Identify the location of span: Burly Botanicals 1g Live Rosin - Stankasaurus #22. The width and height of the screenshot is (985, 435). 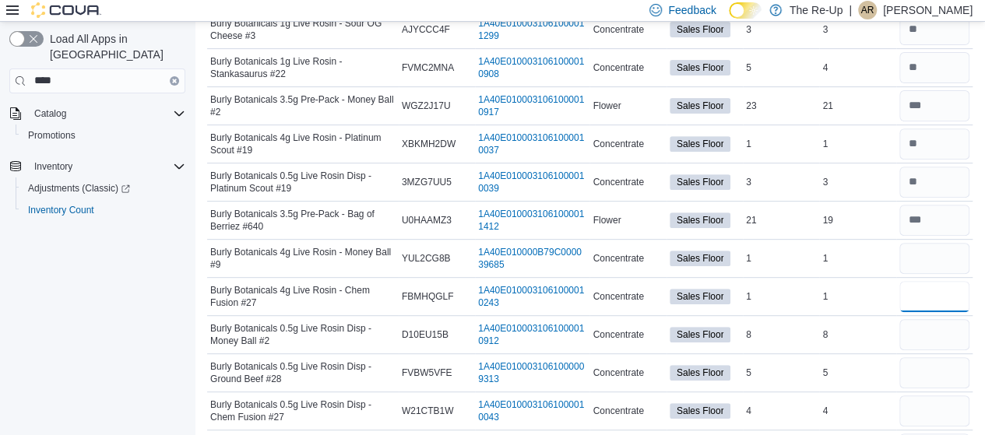
(303, 68).